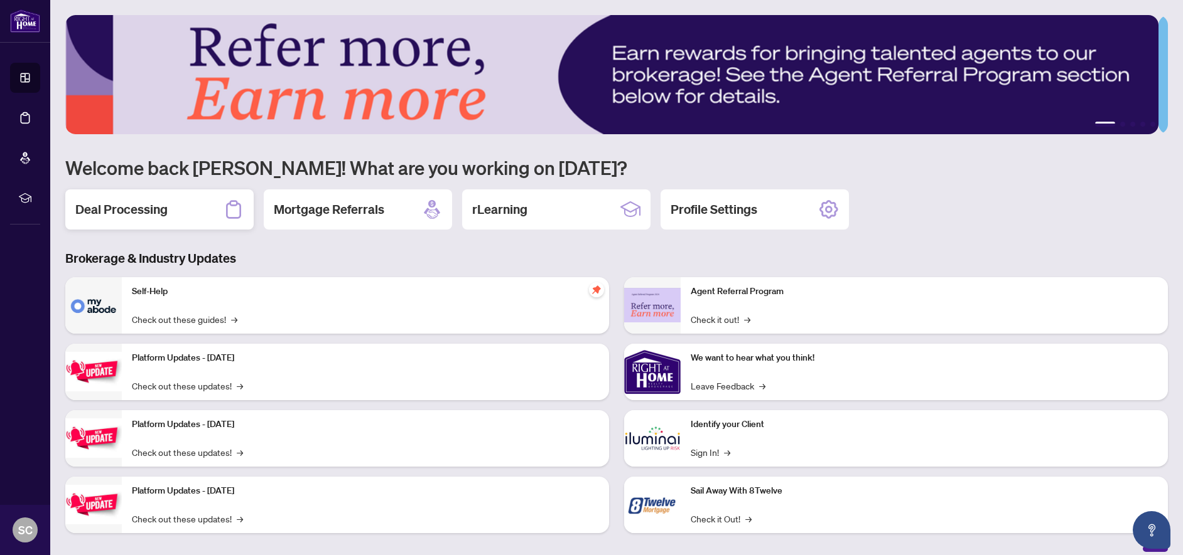 The width and height of the screenshot is (1183, 555). What do you see at coordinates (500, 210) in the screenshot?
I see `h2: rLearning` at bounding box center [500, 210].